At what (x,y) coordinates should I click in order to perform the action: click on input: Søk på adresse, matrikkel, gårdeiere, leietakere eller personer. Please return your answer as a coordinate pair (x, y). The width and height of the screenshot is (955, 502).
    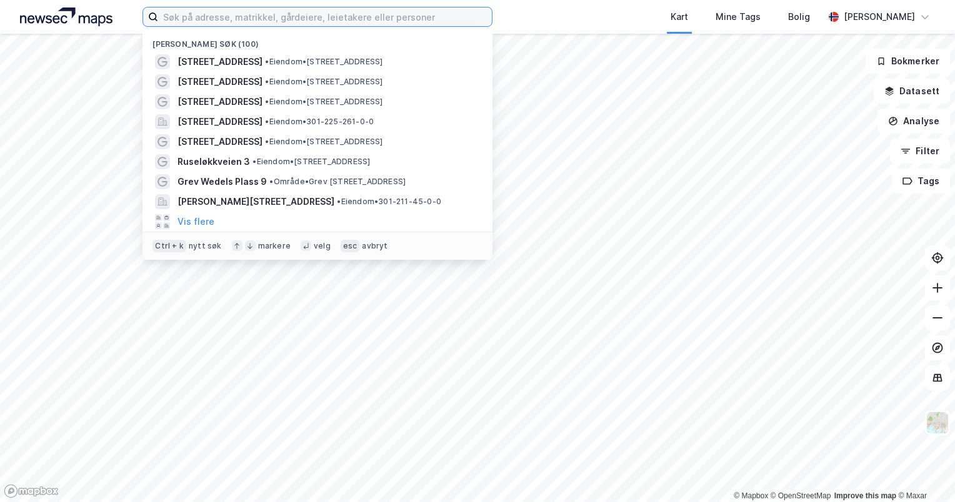
    Looking at the image, I should click on (325, 17).